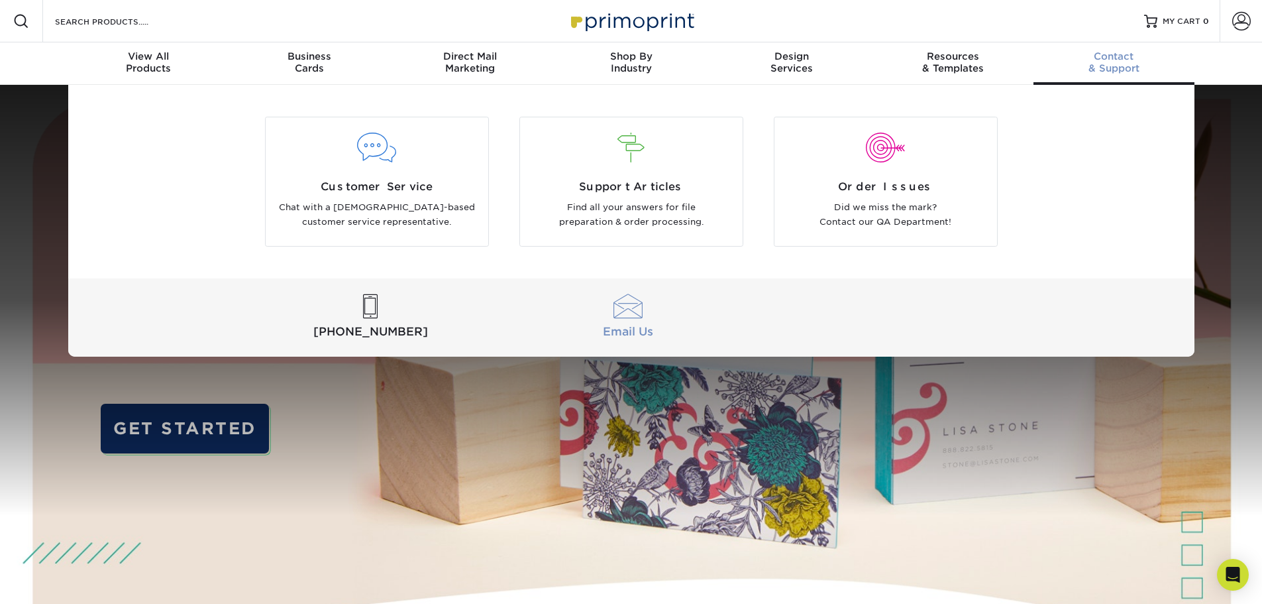 The height and width of the screenshot is (604, 1262). Describe the element at coordinates (631, 64) in the screenshot. I see `a: Shop ByIndustry` at that location.